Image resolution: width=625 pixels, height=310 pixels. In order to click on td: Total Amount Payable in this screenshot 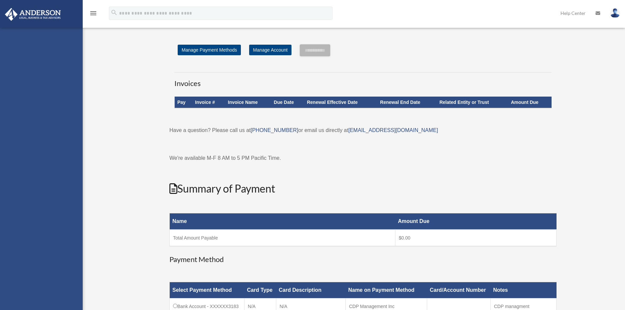, I will do `click(282, 238)`.